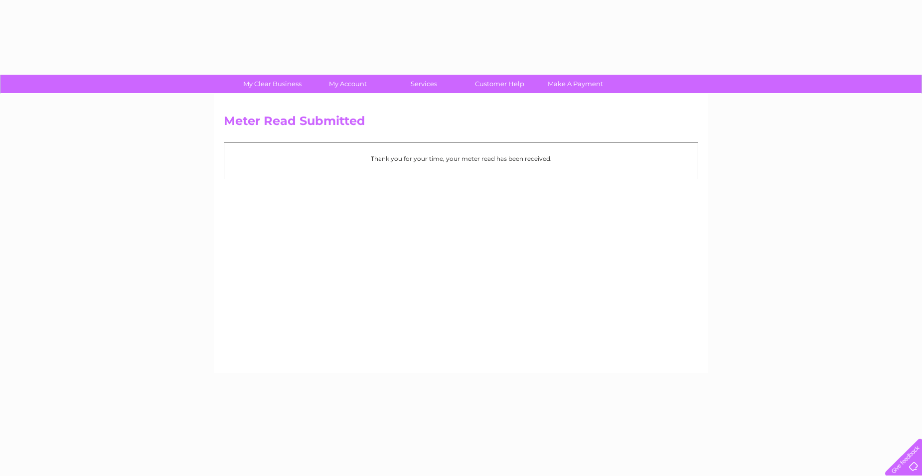  I want to click on a: Customer Help, so click(499, 84).